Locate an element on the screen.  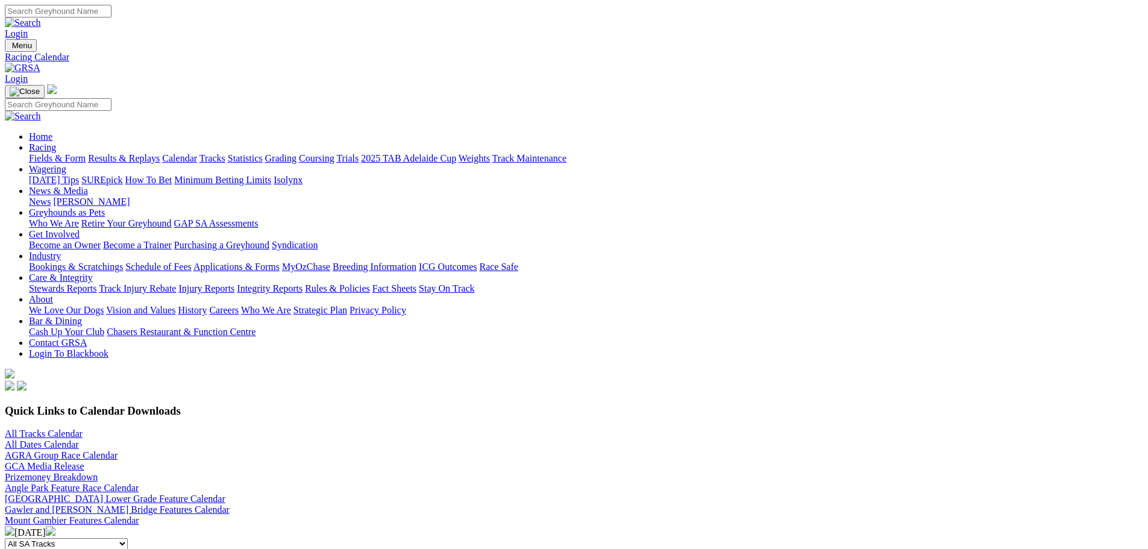
a: GCA Media Release is located at coordinates (45, 466).